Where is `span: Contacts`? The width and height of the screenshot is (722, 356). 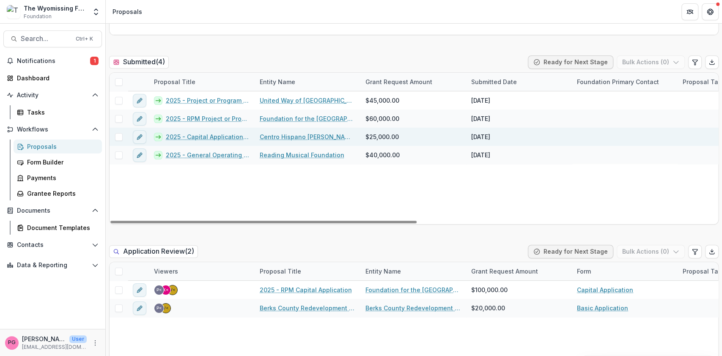 span: Contacts is located at coordinates (52, 245).